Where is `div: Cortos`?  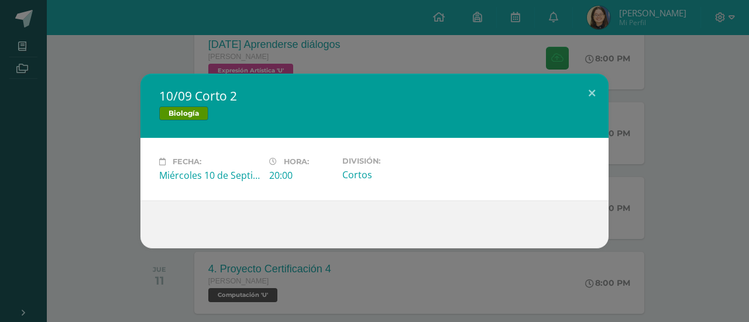
div: Cortos is located at coordinates (392, 175).